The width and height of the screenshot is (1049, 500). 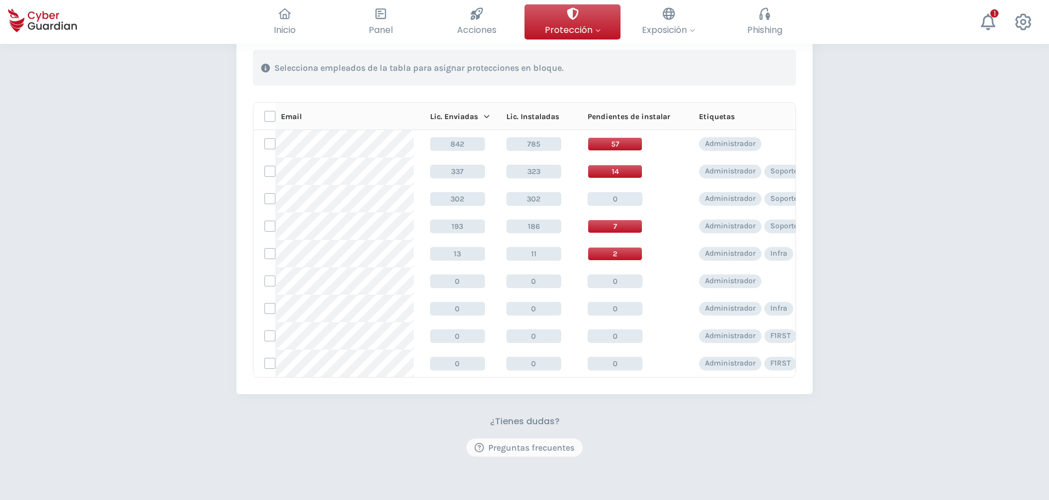 I want to click on span: 7, so click(x=615, y=226).